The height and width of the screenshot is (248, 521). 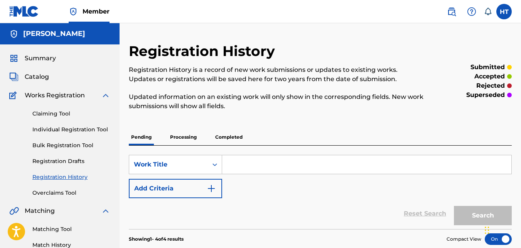 I want to click on p: Registration History is a record of new work submissions or updates to existing works. Updates or..., so click(x=276, y=74).